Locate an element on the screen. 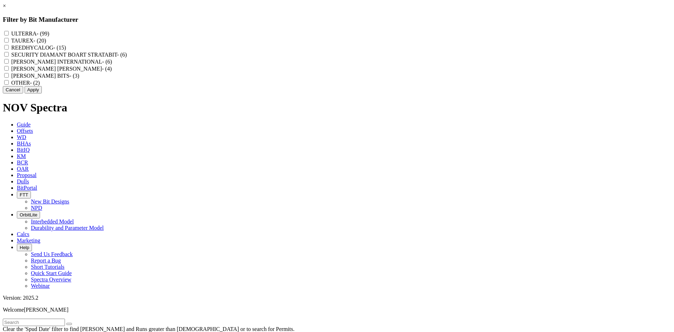 The height and width of the screenshot is (332, 674). span: - (4) is located at coordinates (107, 68).